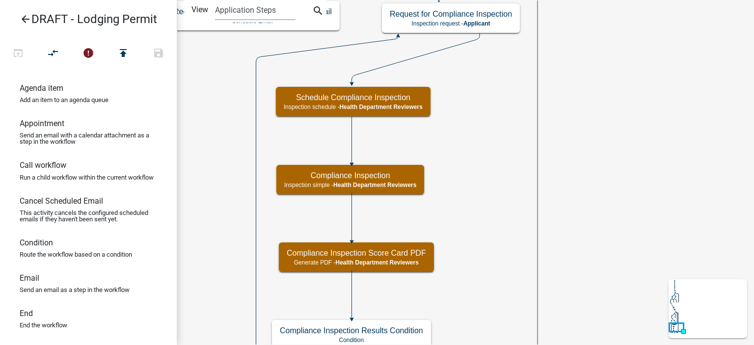  I want to click on h6: Call workflow, so click(43, 165).